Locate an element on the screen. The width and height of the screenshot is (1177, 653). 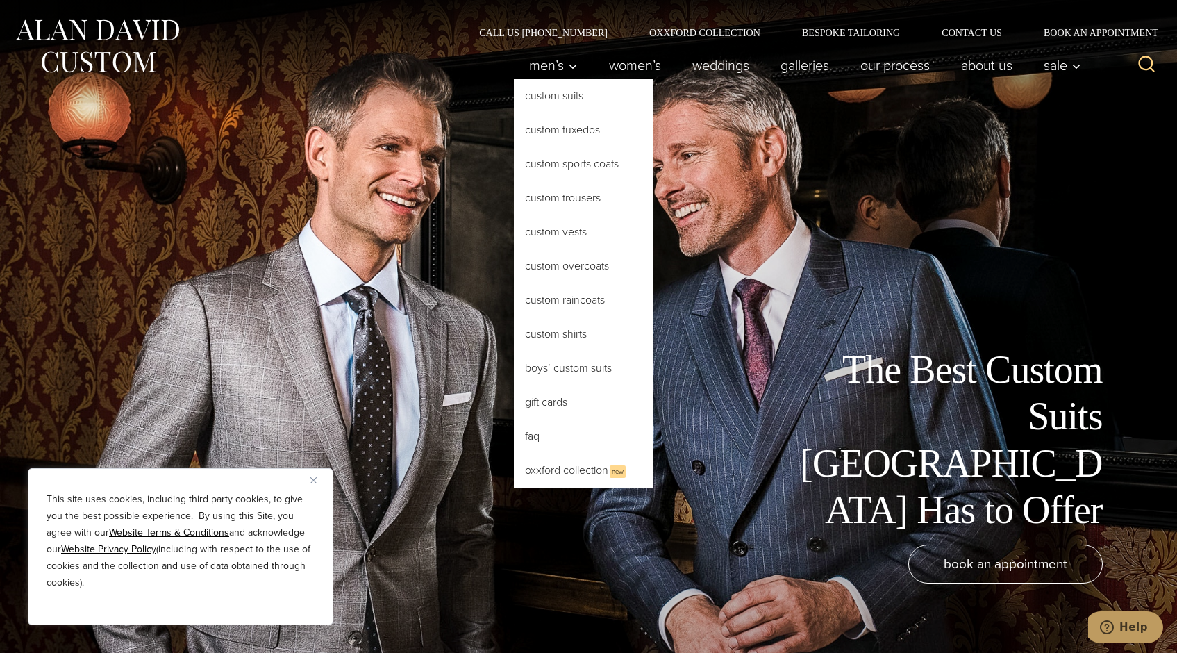
button: Close is located at coordinates (319, 480).